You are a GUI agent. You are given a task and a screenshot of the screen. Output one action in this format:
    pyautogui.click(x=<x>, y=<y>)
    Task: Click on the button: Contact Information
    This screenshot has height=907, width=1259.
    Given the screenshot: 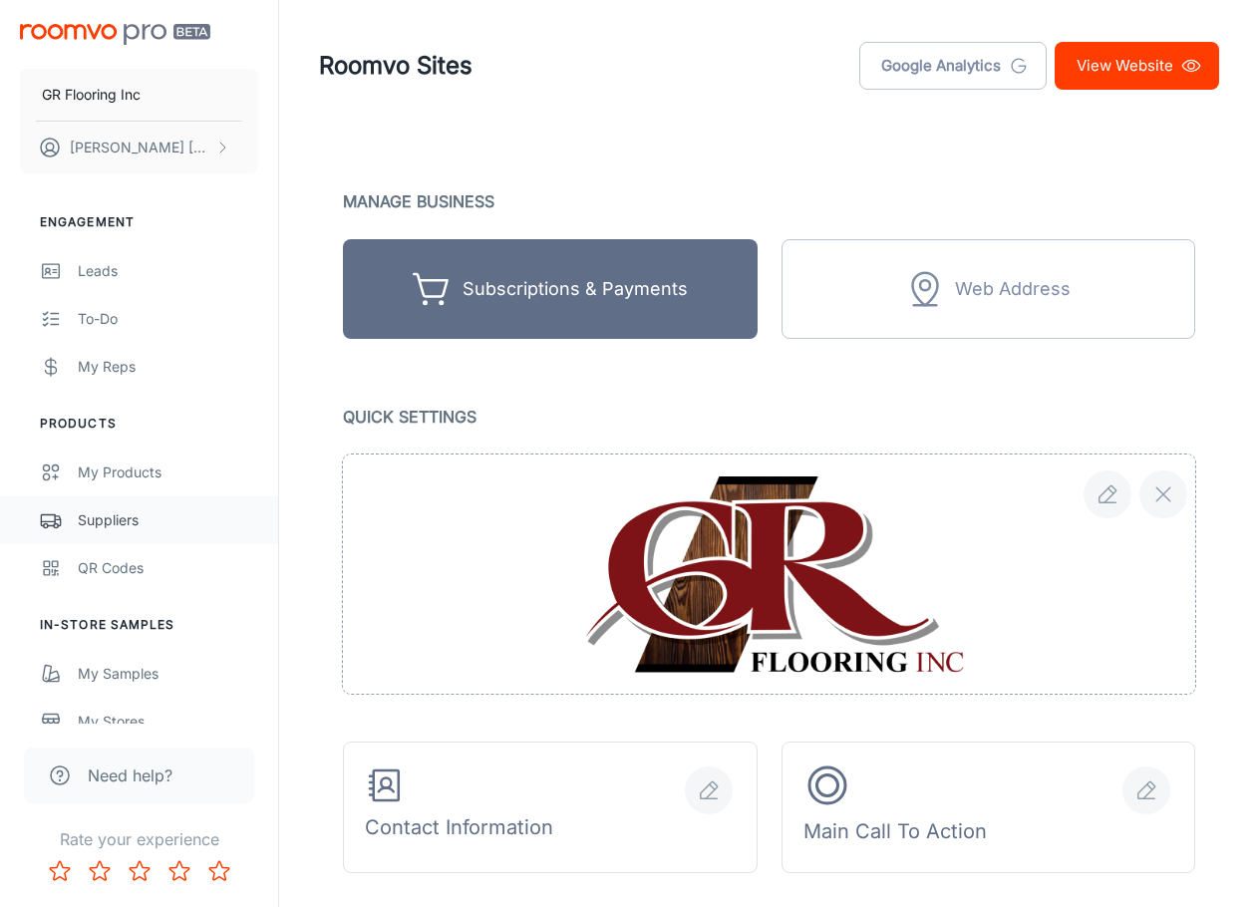 What is the action you would take?
    pyautogui.click(x=550, y=808)
    